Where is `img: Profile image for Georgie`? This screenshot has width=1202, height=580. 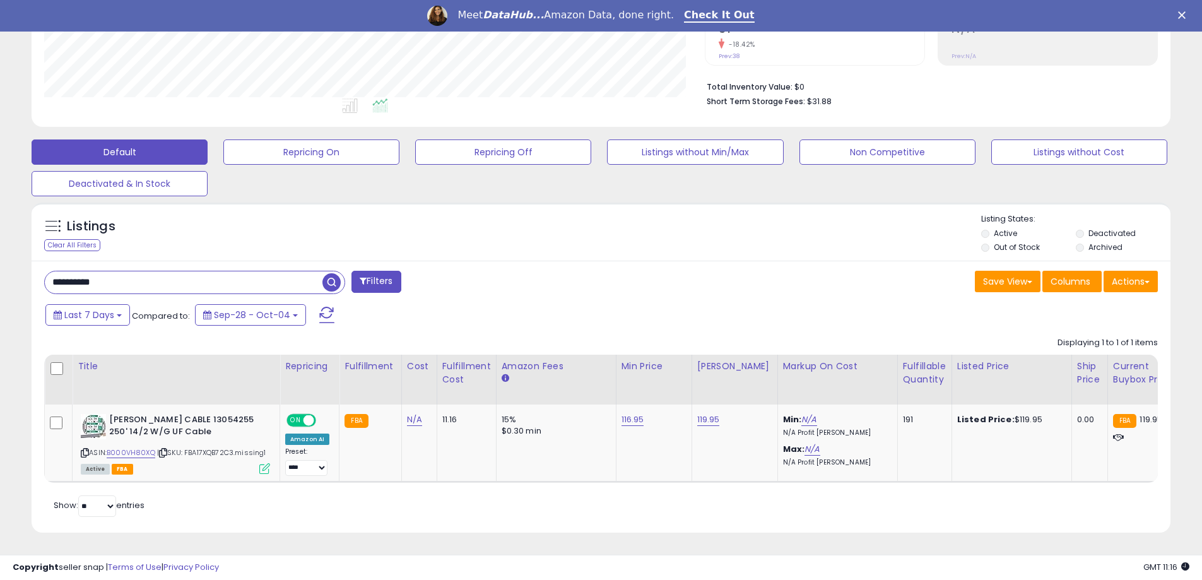 img: Profile image for Georgie is located at coordinates (437, 16).